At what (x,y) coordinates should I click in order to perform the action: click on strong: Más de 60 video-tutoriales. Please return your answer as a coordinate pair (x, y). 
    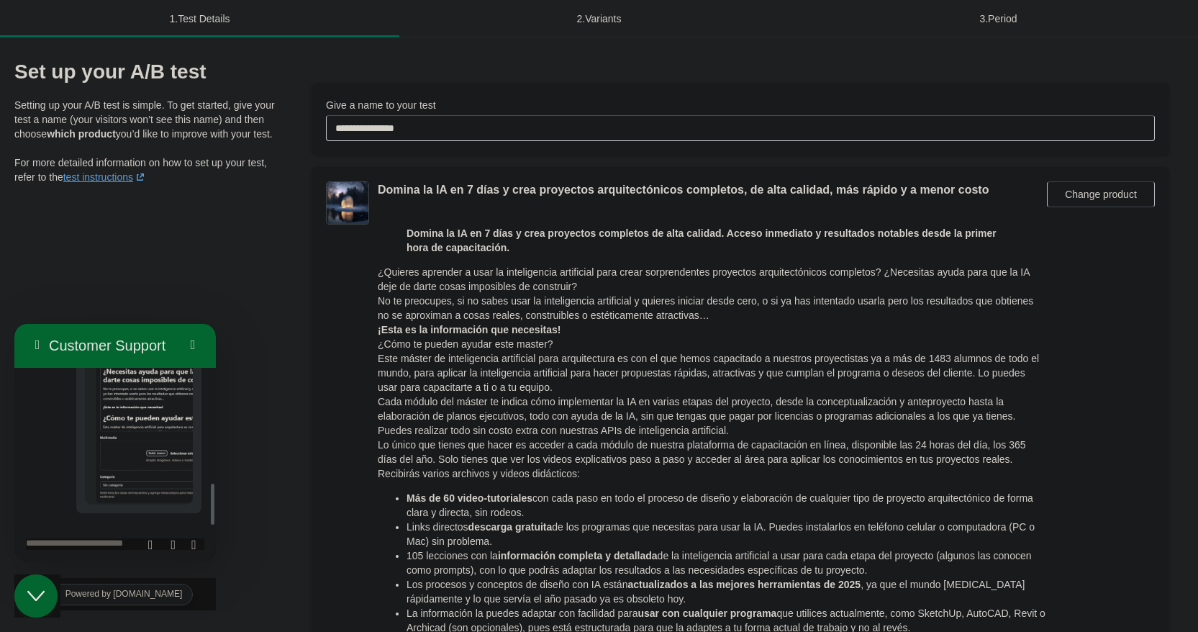
    Looking at the image, I should click on (469, 498).